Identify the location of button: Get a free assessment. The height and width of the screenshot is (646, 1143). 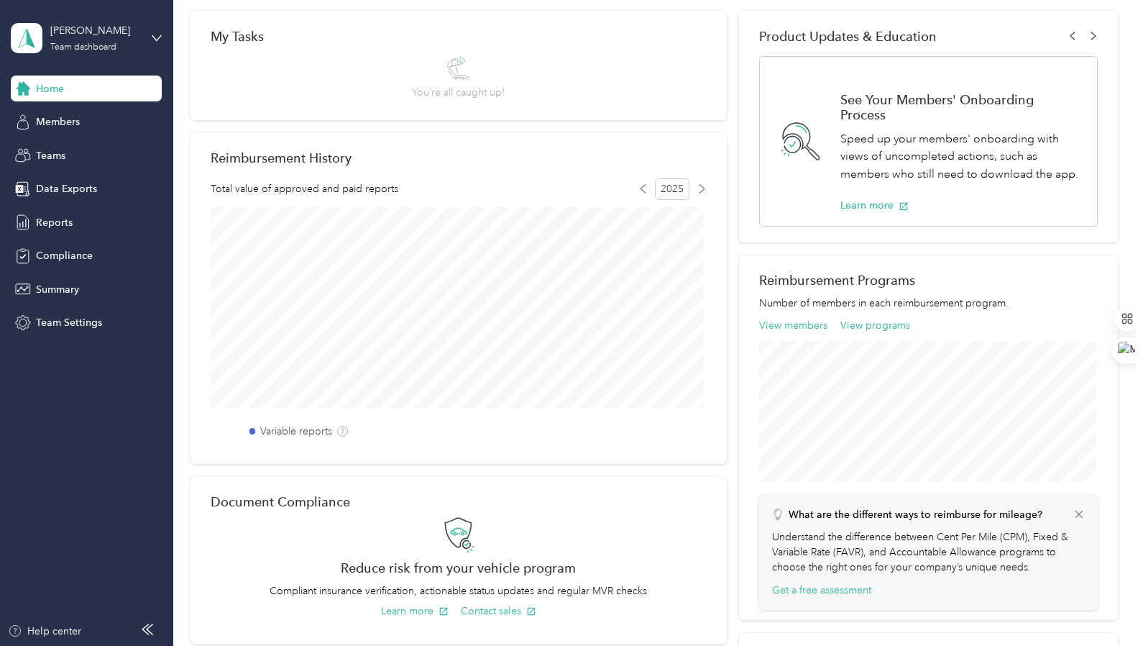
(822, 590).